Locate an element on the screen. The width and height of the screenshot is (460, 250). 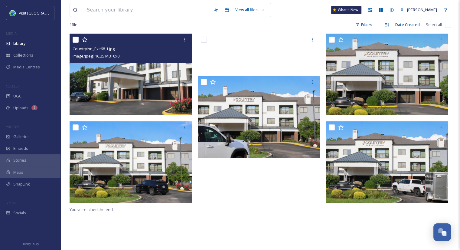
span: image/jpeg | 16.25 MB | 0 x 0 is located at coordinates (96, 56).